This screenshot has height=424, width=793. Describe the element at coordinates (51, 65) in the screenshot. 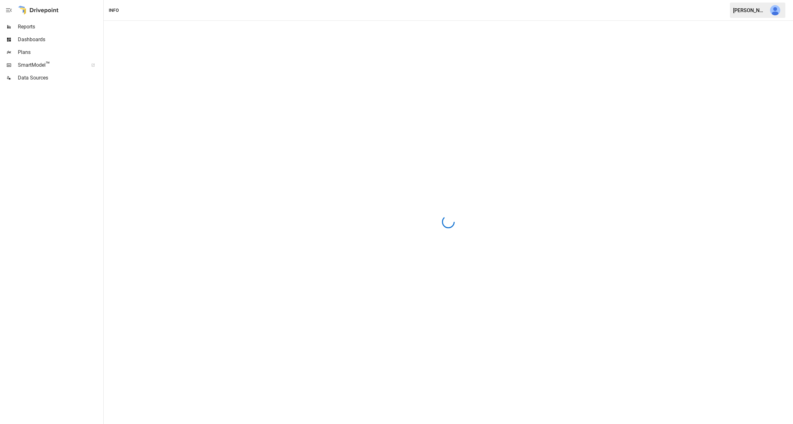

I see `span: SmartModel` at that location.